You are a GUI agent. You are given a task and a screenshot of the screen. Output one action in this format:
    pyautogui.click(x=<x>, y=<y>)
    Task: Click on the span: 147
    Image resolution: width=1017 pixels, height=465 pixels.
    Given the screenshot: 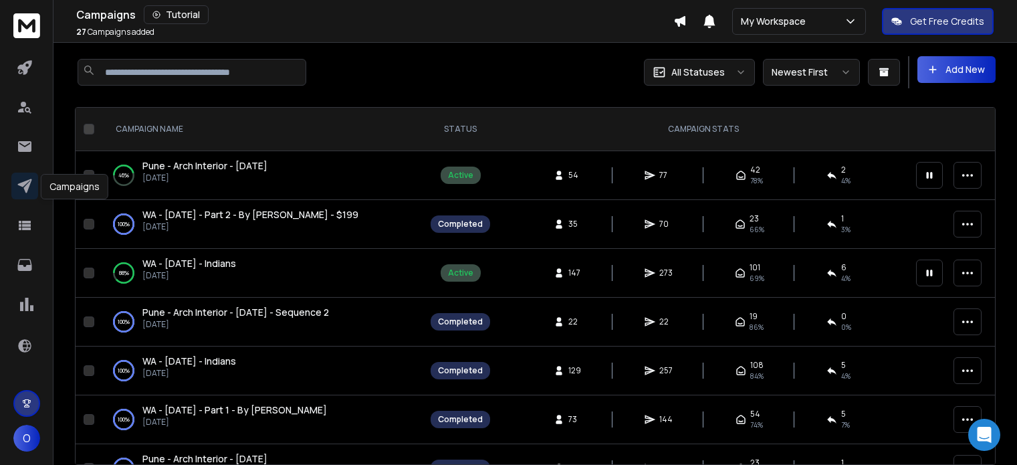 What is the action you would take?
    pyautogui.click(x=575, y=273)
    